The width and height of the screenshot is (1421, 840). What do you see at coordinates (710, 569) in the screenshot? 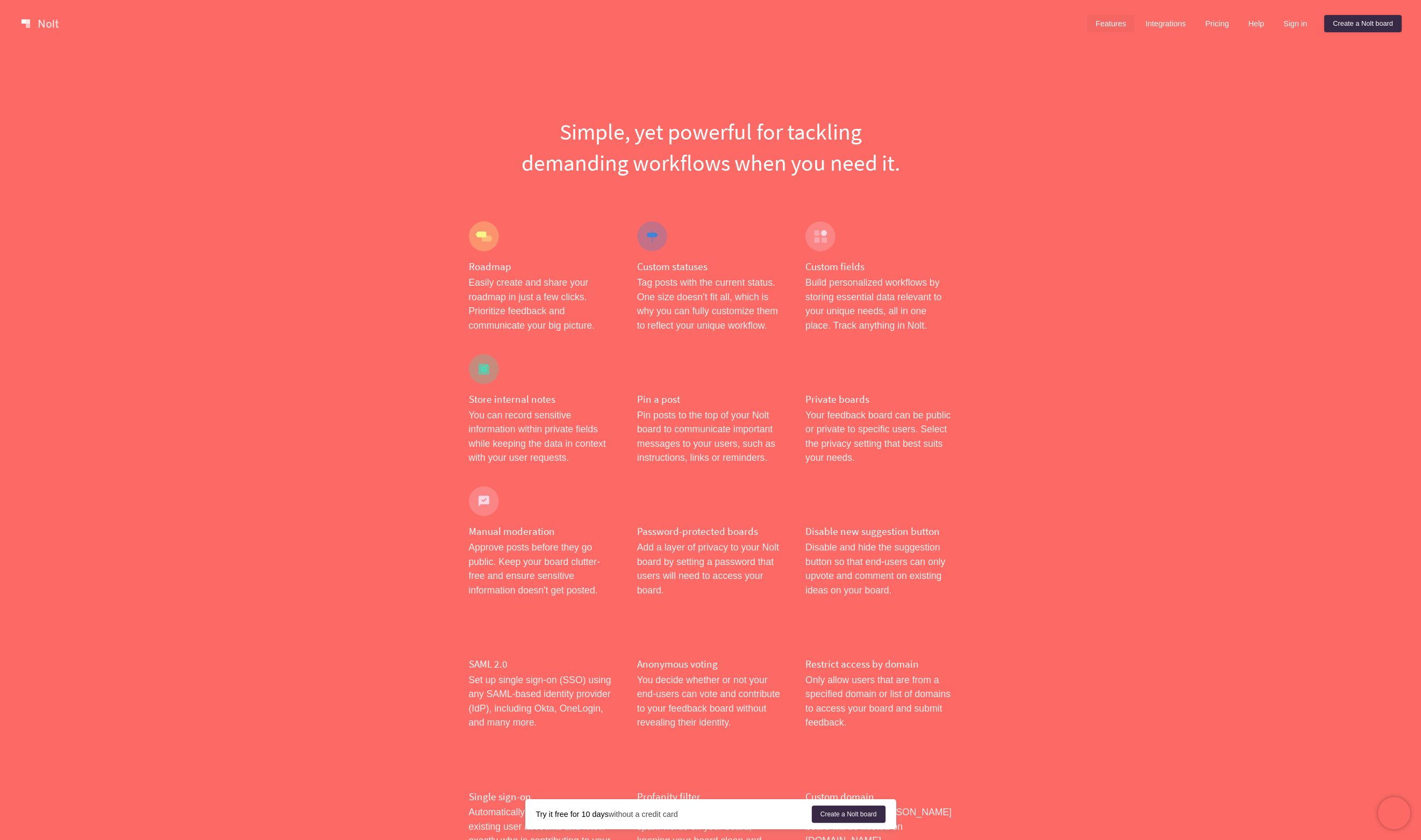
I see `p: Add a layer of privacy to your Nolt board by setting a password that users will need to access yo...` at bounding box center [710, 569].